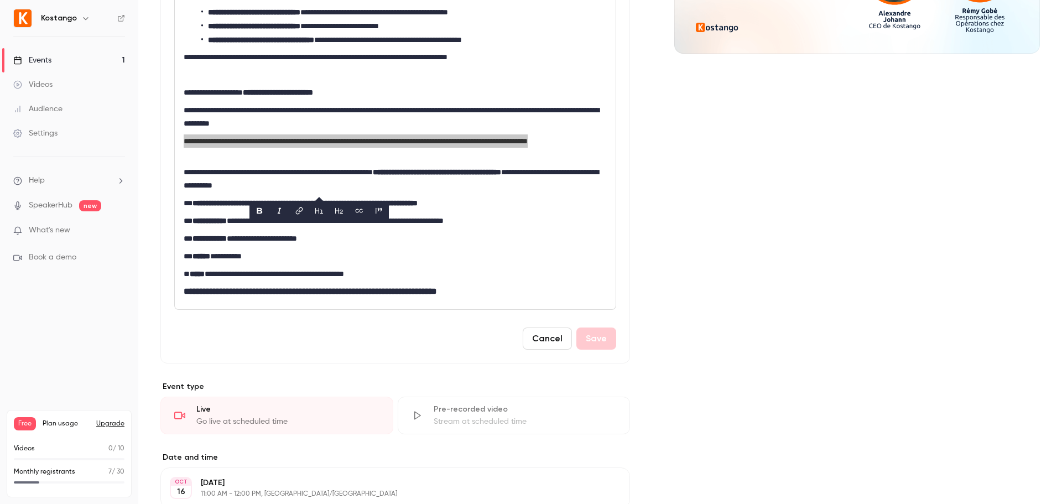  Describe the element at coordinates (547, 338) in the screenshot. I see `button: Cancel` at that location.